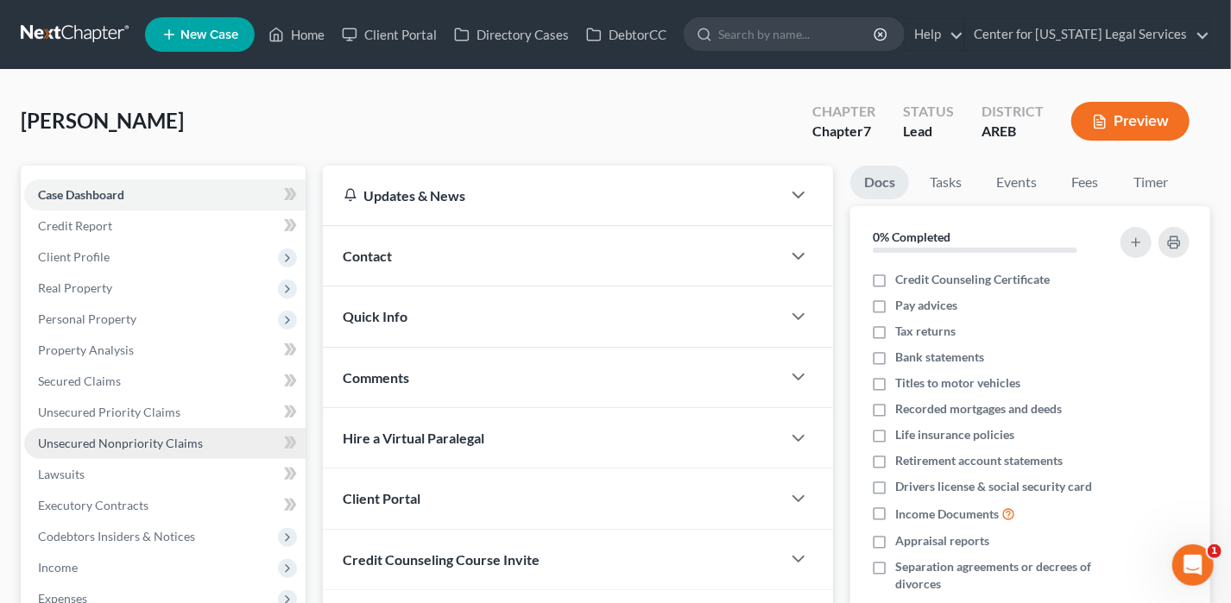 This screenshot has height=603, width=1231. I want to click on a: Secured Claims, so click(165, 382).